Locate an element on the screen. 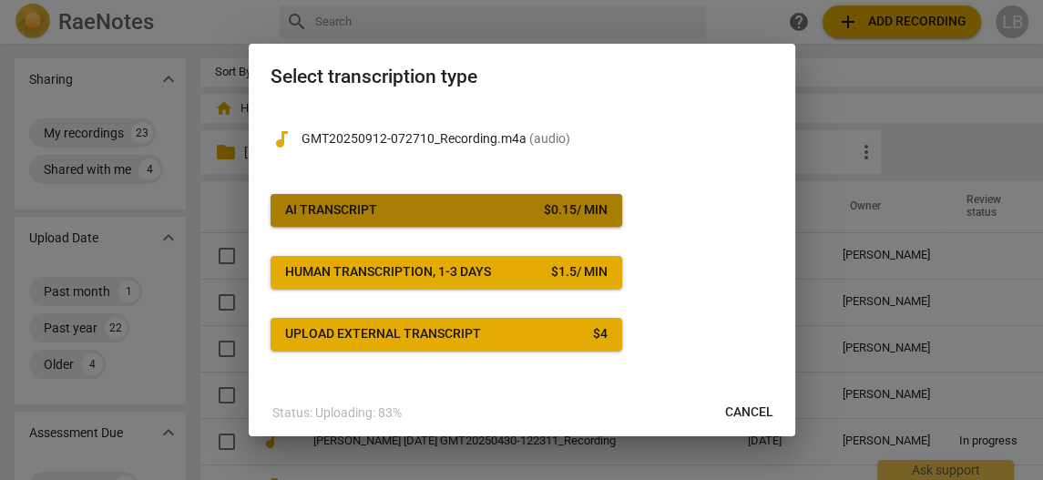  button: Human transcription, 1-3 days$1.5/ min is located at coordinates (446, 272).